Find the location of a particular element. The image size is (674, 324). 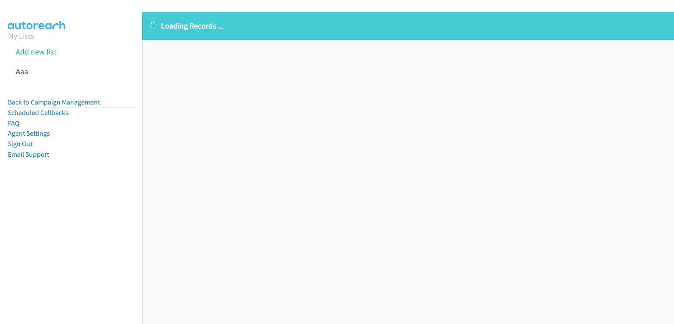

p: Loading Records ... is located at coordinates (408, 25).